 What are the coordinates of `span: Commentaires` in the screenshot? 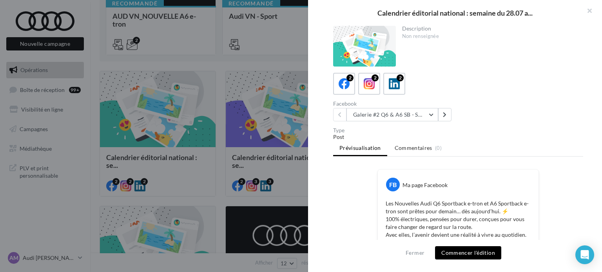 It's located at (413, 148).